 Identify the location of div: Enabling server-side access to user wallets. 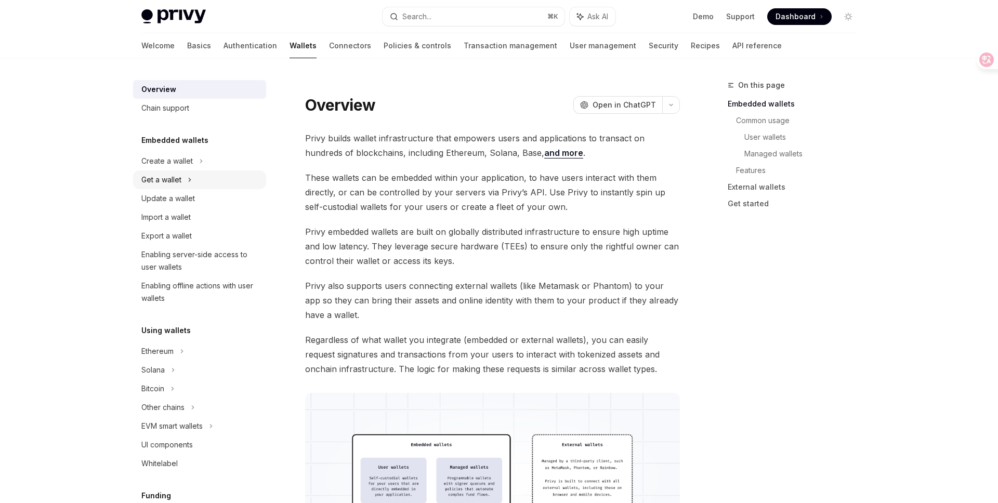
(201, 261).